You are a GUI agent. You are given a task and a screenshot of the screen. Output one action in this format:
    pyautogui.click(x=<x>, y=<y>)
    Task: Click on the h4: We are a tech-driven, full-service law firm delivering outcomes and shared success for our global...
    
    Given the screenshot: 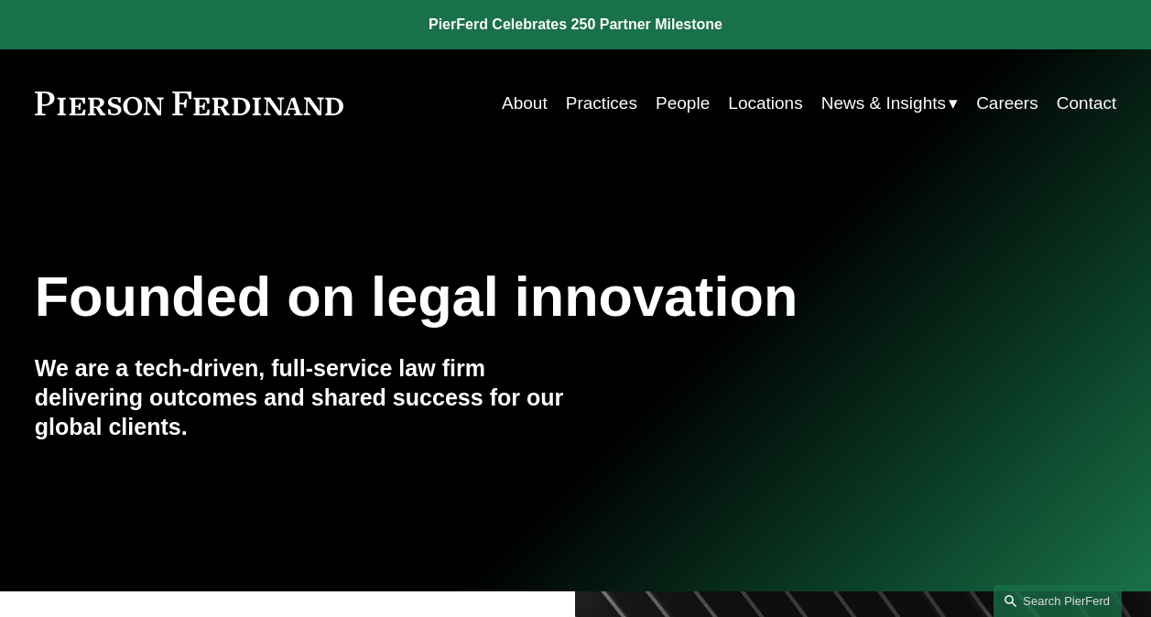 What is the action you would take?
    pyautogui.click(x=305, y=397)
    